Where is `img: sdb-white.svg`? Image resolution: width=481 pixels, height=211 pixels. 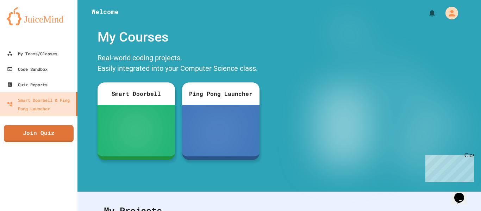 img: sdb-white.svg is located at coordinates (136, 131).